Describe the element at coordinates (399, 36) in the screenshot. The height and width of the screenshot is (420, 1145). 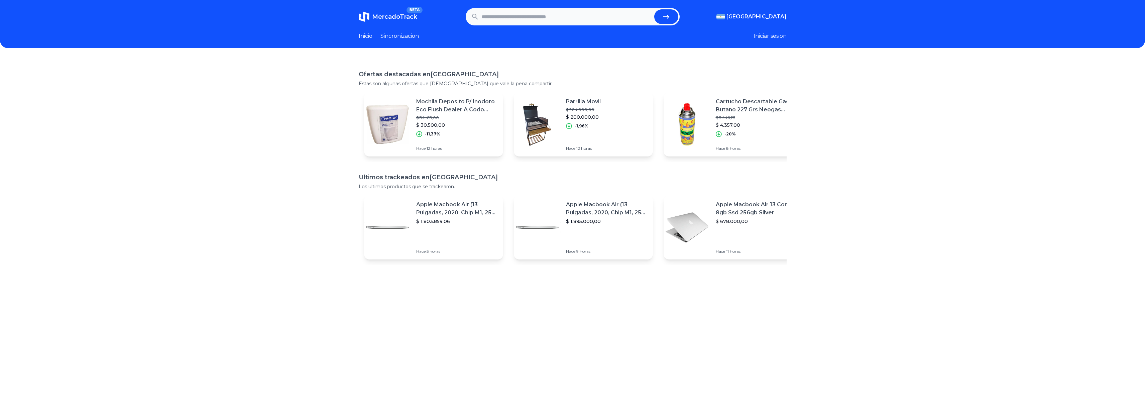
I see `a: Sincronizacion` at that location.